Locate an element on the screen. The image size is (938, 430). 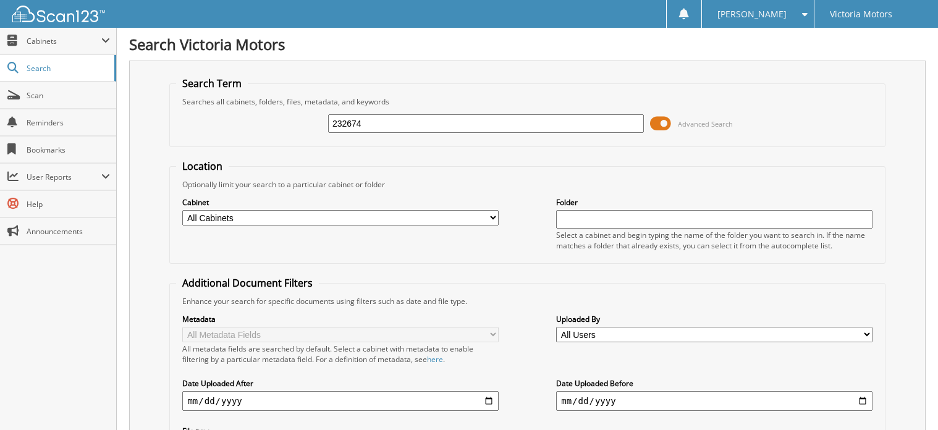
input: start is located at coordinates (340, 401).